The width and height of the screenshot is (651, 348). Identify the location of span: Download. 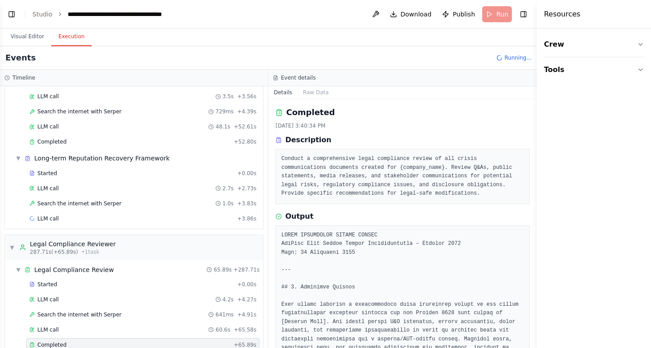
(416, 14).